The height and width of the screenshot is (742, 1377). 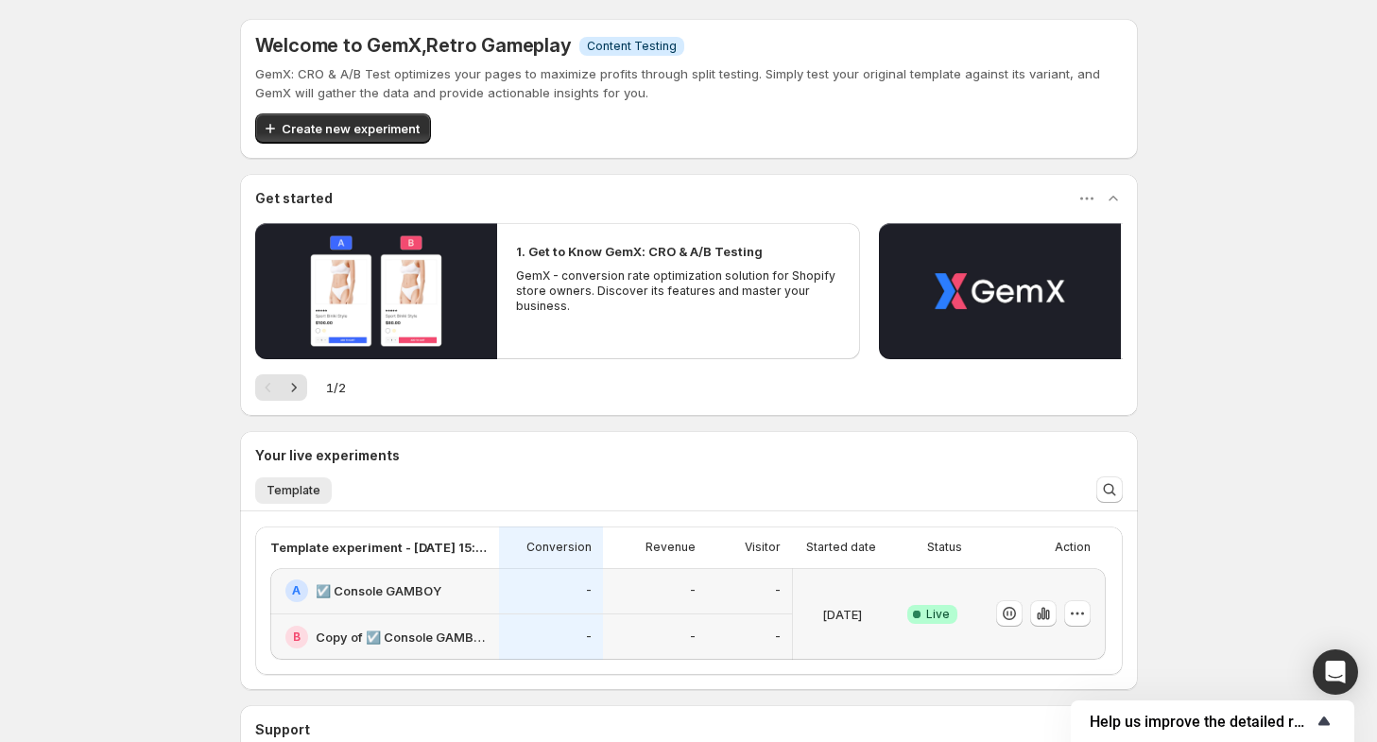 What do you see at coordinates (297, 637) in the screenshot?
I see `h2: B` at bounding box center [297, 637].